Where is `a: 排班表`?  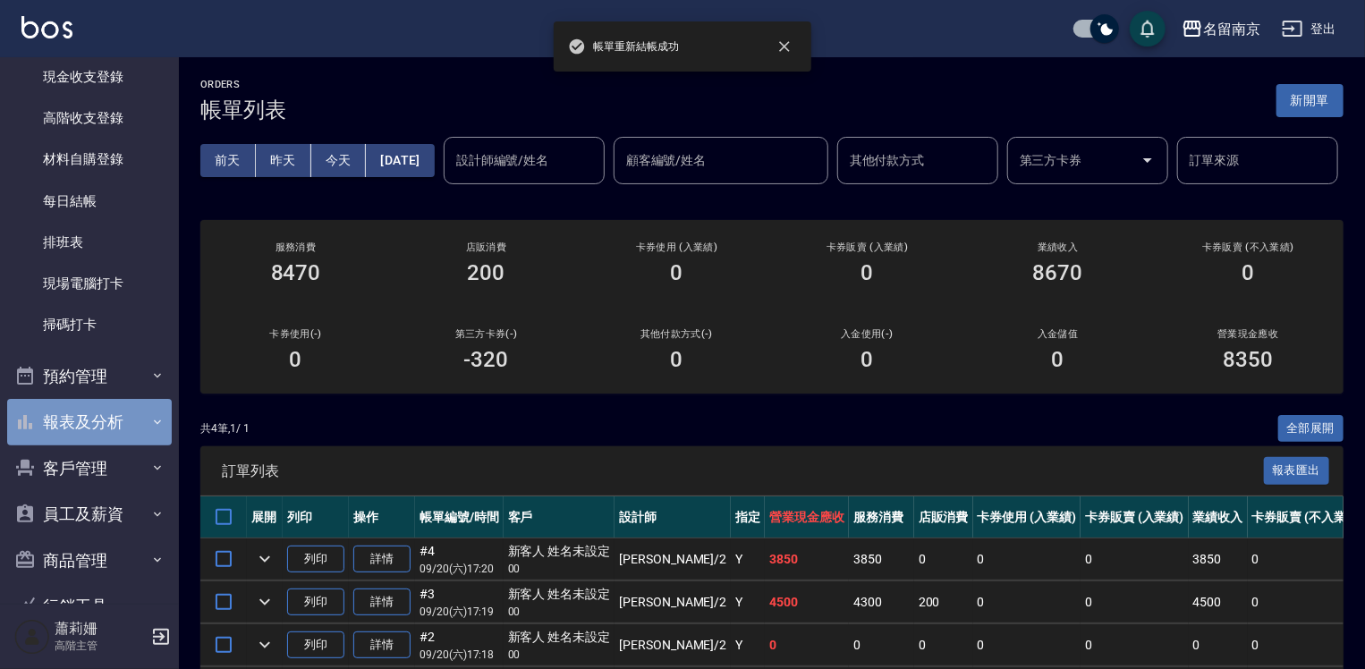 a: 排班表 is located at coordinates (89, 242).